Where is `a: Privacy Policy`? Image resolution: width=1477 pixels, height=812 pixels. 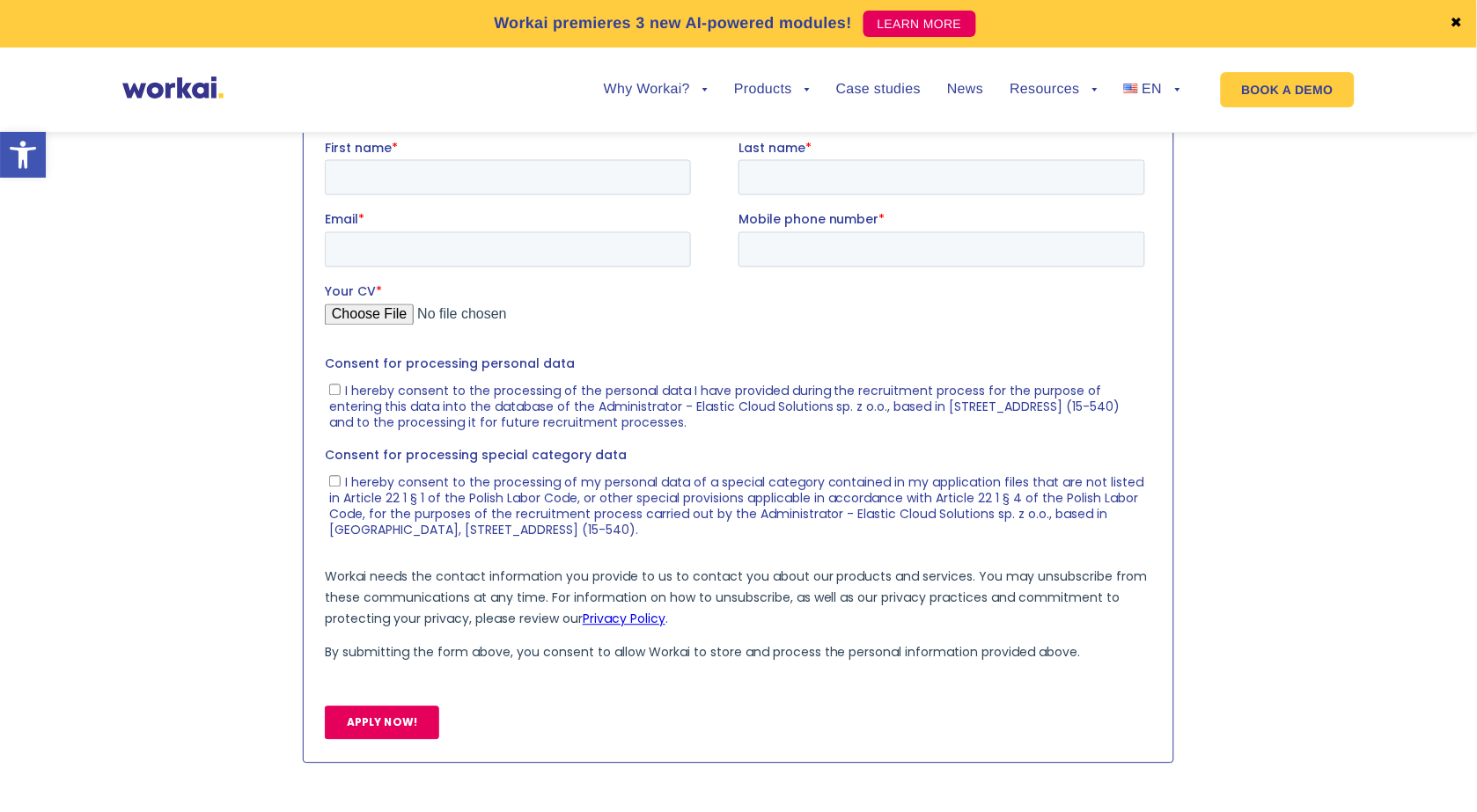 a: Privacy Policy is located at coordinates (300, 481).